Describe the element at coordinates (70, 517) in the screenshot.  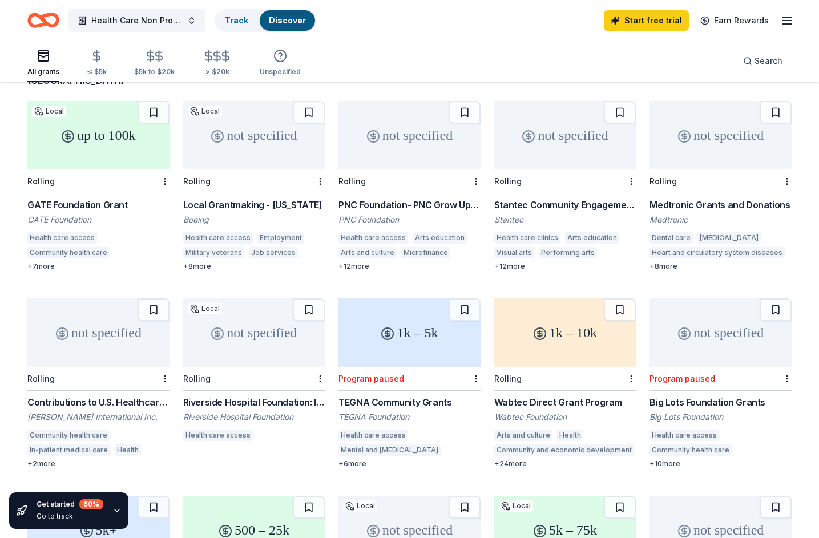
I see `div: Go to track` at that location.